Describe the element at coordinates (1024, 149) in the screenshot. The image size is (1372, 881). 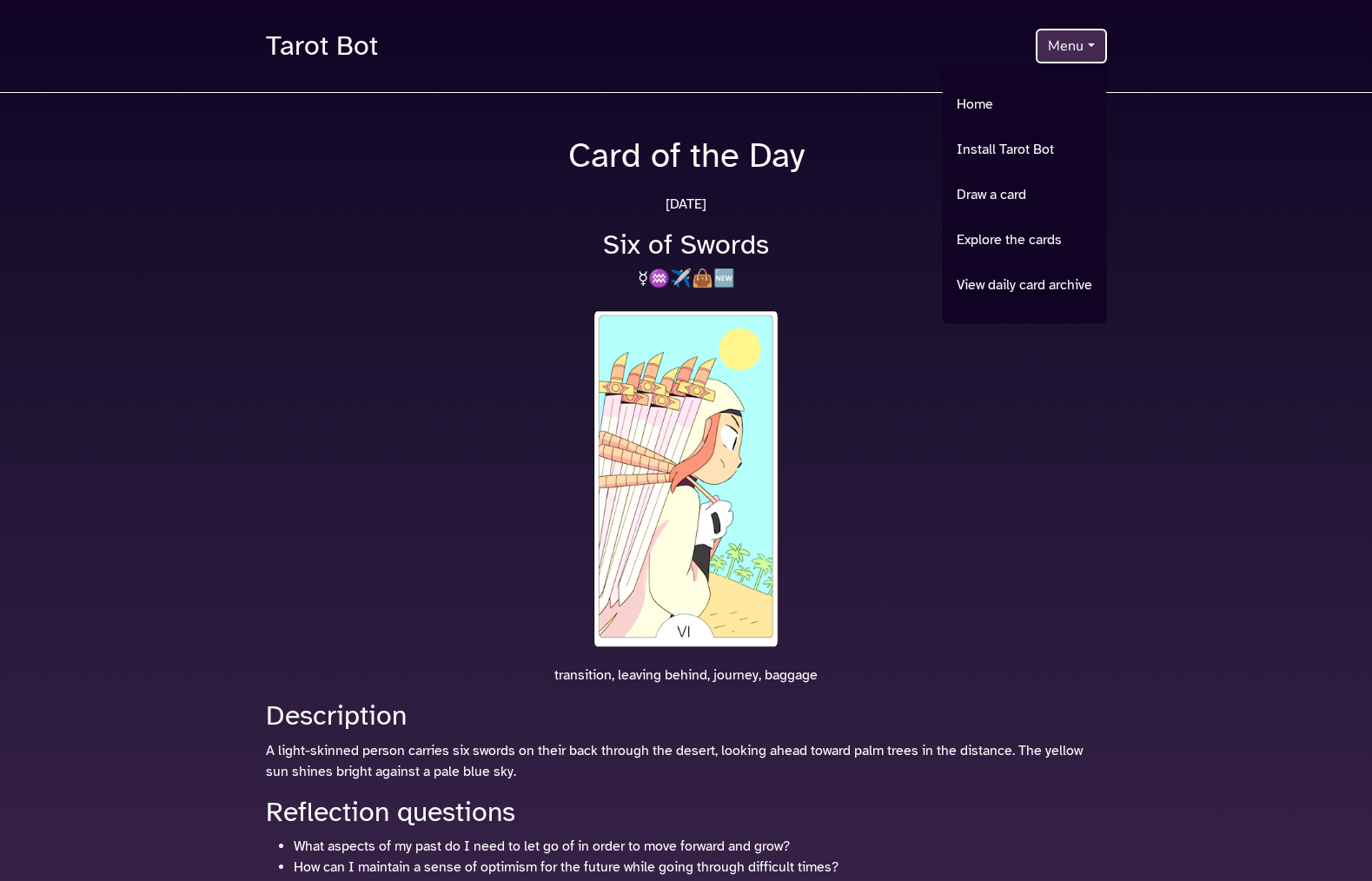
I see `a: Install Tarot Bot` at that location.